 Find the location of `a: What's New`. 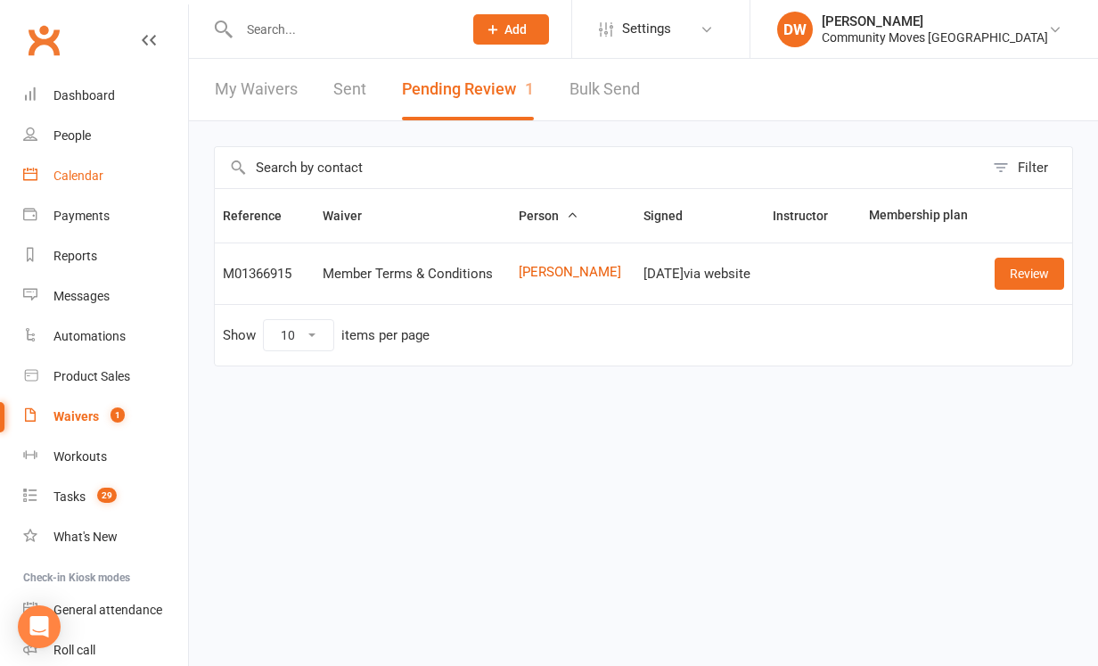

a: What's New is located at coordinates (105, 537).